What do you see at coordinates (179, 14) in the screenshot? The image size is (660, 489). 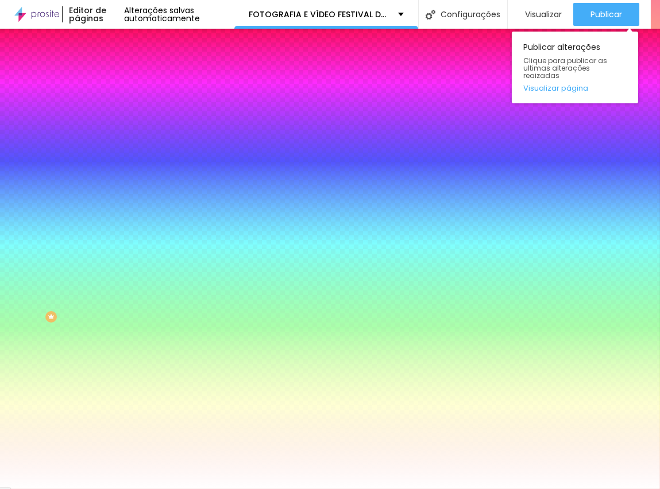 I see `div: Alterações salvas automaticamente` at bounding box center [179, 14].